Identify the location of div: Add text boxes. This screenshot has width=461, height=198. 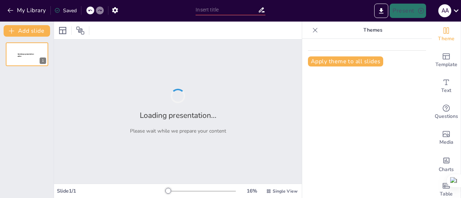
(446, 86).